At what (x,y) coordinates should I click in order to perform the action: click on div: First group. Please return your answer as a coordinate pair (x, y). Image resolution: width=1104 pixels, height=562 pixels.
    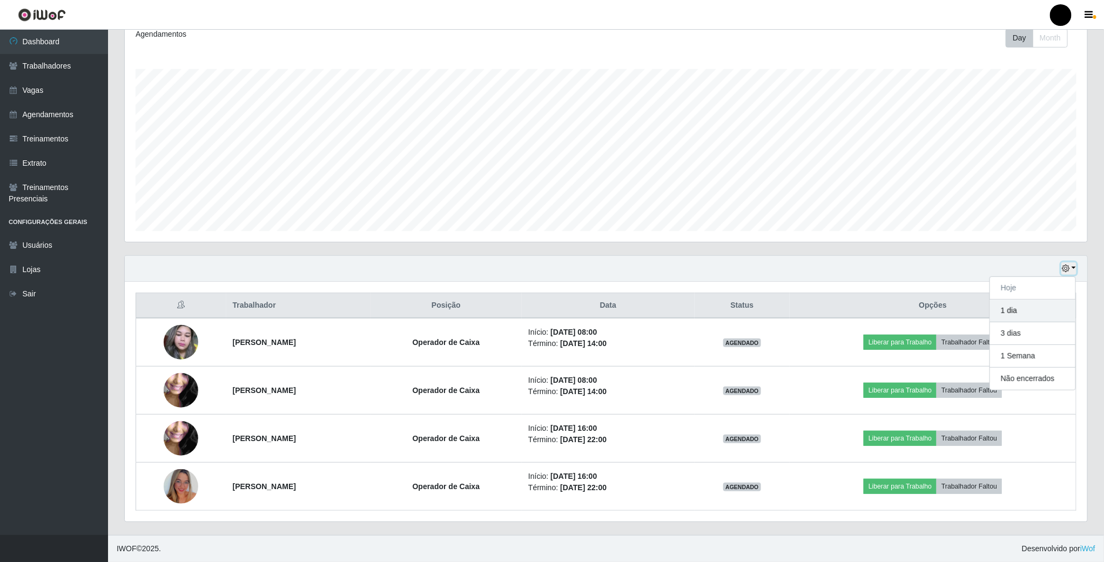
    Looking at the image, I should click on (1037, 38).